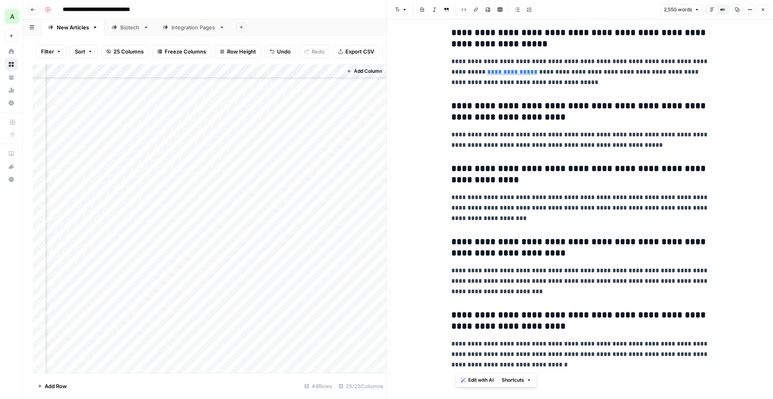 The width and height of the screenshot is (773, 399). I want to click on button: Sort, so click(84, 52).